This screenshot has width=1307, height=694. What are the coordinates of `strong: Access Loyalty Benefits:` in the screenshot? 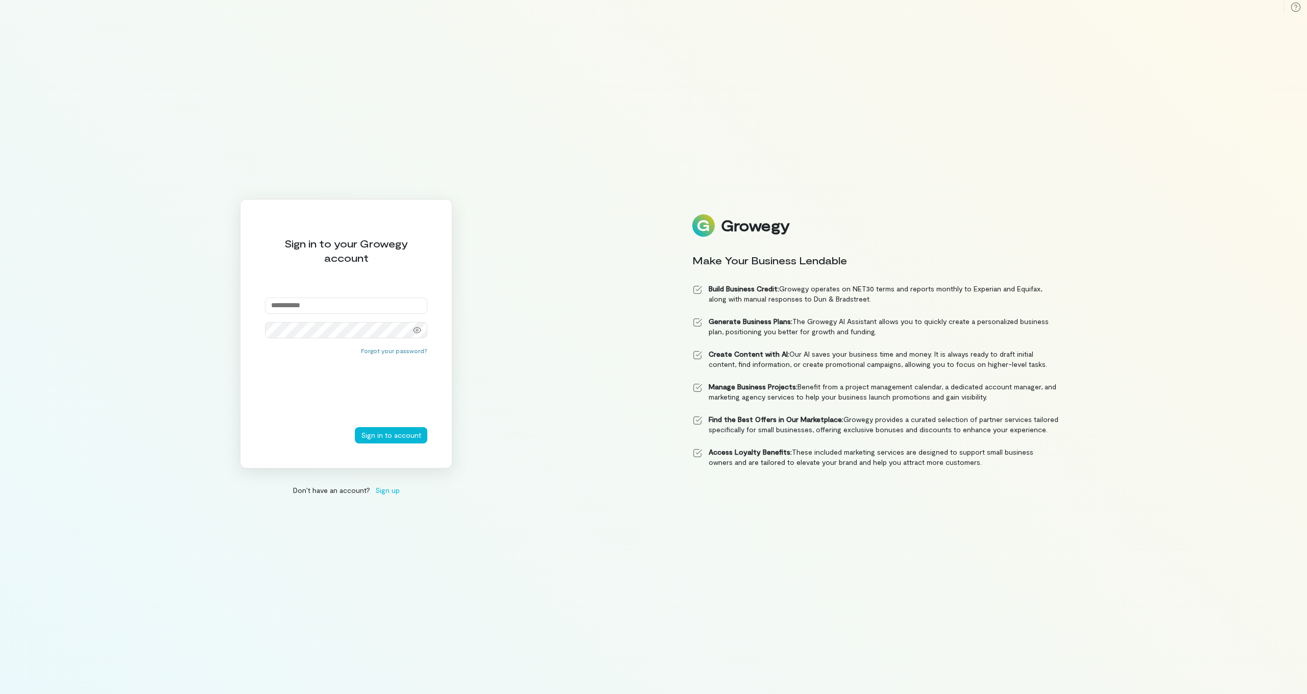 It's located at (750, 452).